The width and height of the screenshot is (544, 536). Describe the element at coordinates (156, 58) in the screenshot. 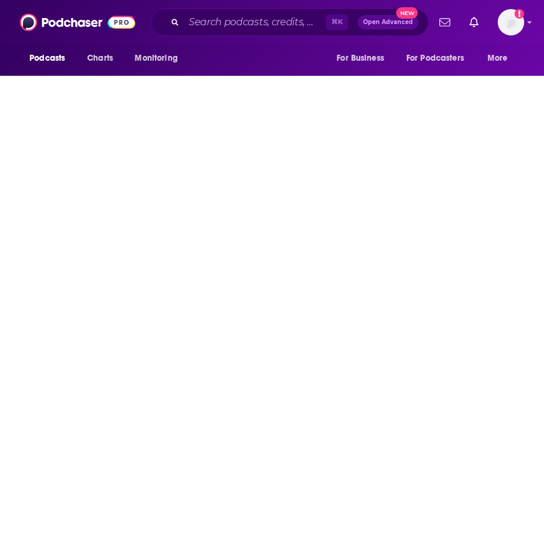

I see `span: Monitoring` at that location.